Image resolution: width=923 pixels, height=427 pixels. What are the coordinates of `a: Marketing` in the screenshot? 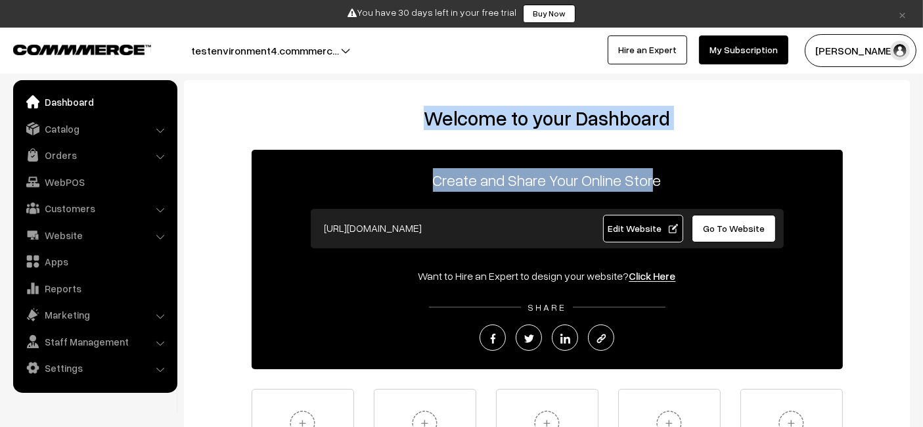 It's located at (95, 315).